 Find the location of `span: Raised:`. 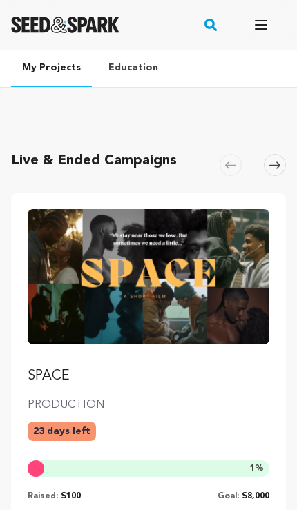

span: Raised: is located at coordinates (43, 496).